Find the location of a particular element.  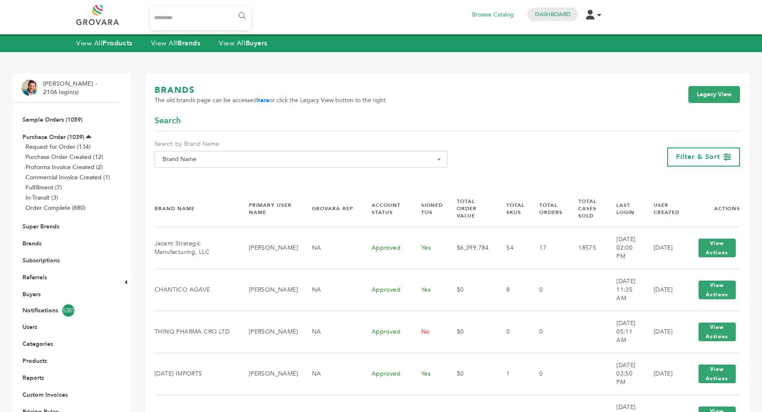

th: Total Cases Sold is located at coordinates (587, 208).